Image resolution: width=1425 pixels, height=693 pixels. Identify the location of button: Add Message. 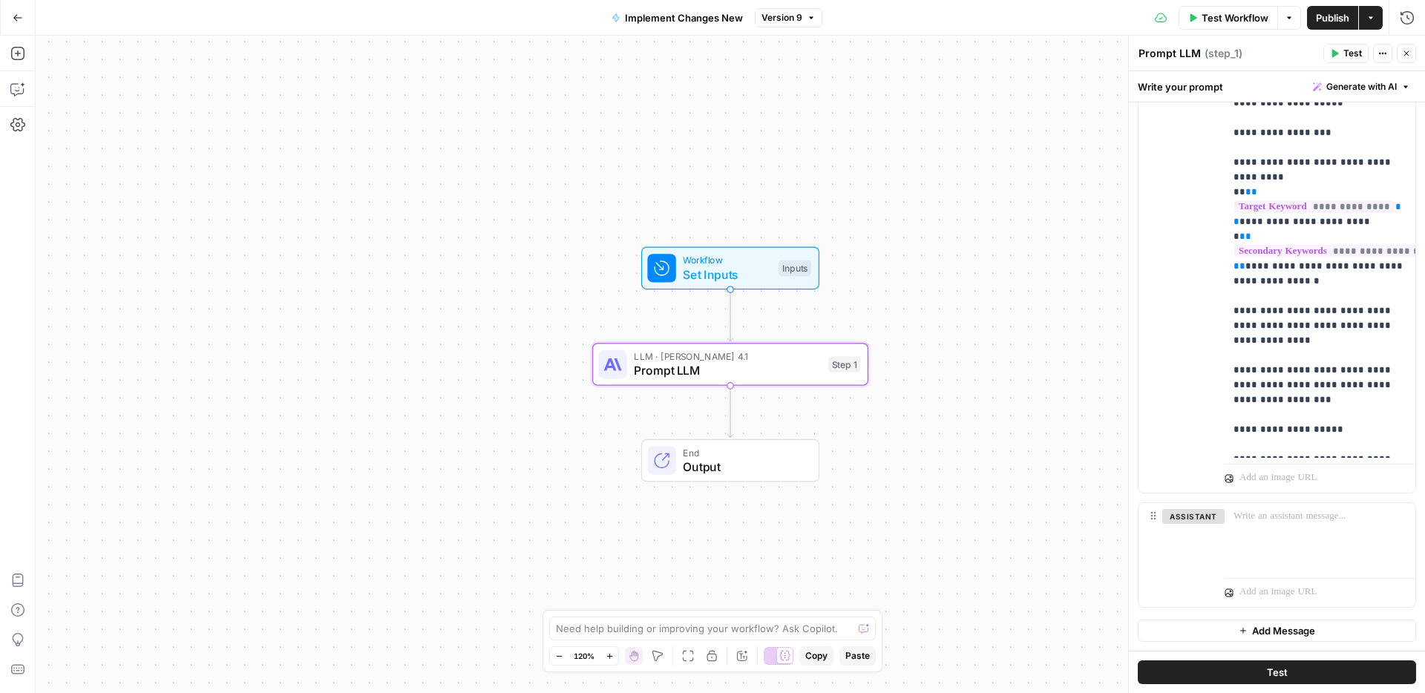
(1276, 631).